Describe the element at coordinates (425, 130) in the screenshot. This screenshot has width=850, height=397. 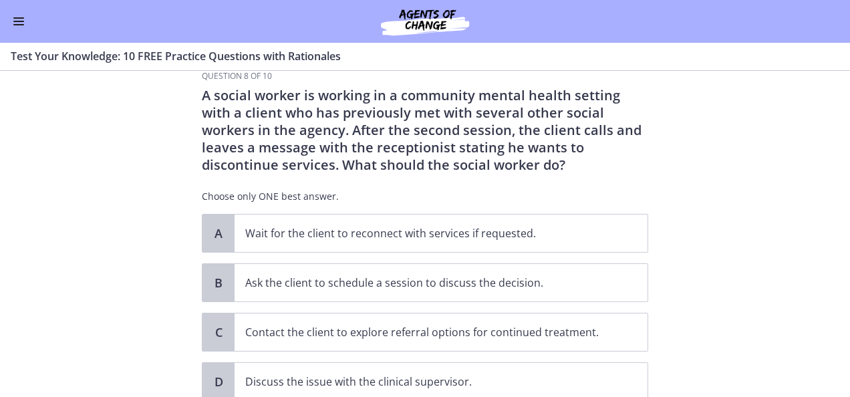
I see `p: A social worker is working in a community mental health setting with a client who has previously ...` at that location.